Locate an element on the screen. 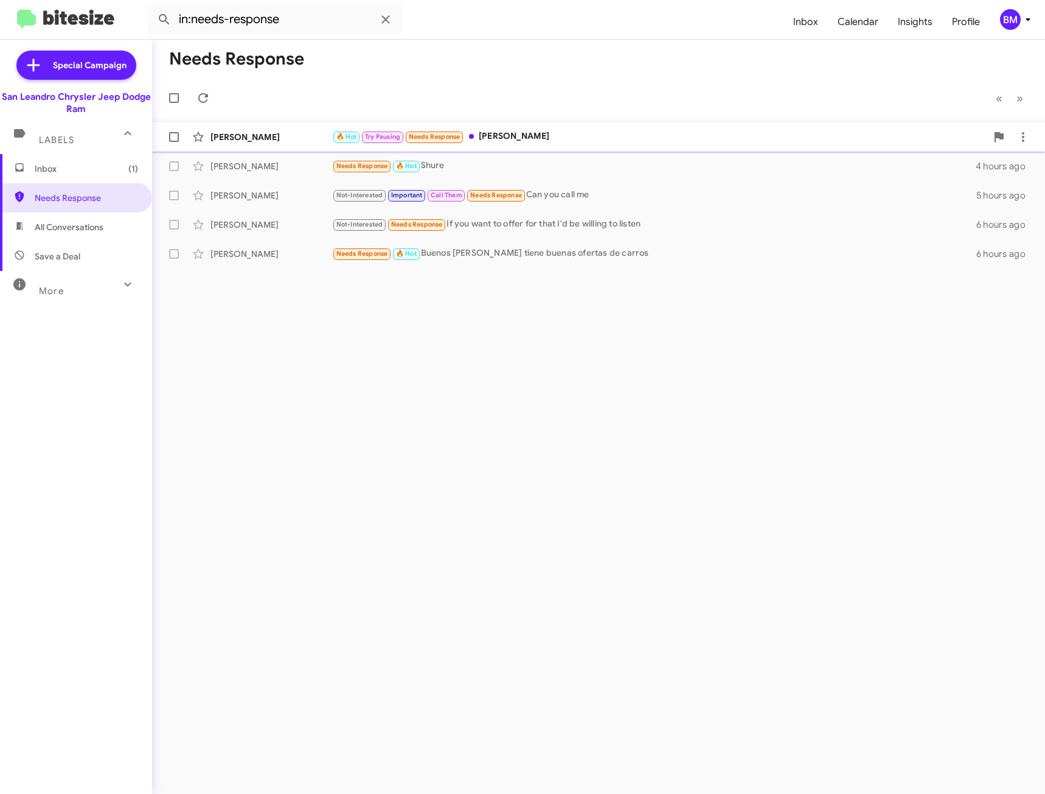 The image size is (1045, 794). span: Profile is located at coordinates (966, 22).